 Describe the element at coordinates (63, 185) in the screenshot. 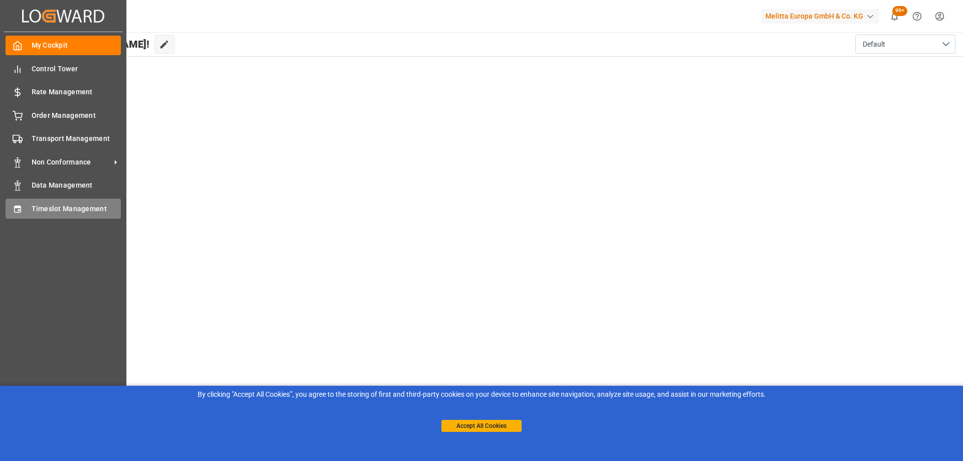

I see `a: Data Management` at that location.